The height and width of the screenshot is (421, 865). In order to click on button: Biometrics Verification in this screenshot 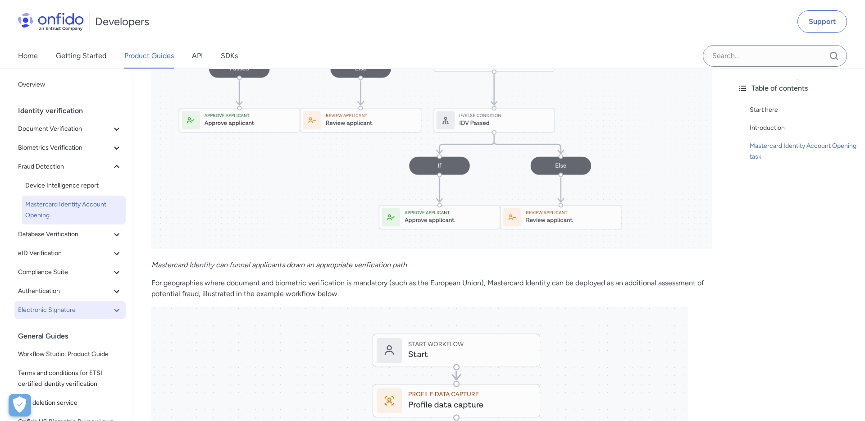, I will do `click(70, 148)`.